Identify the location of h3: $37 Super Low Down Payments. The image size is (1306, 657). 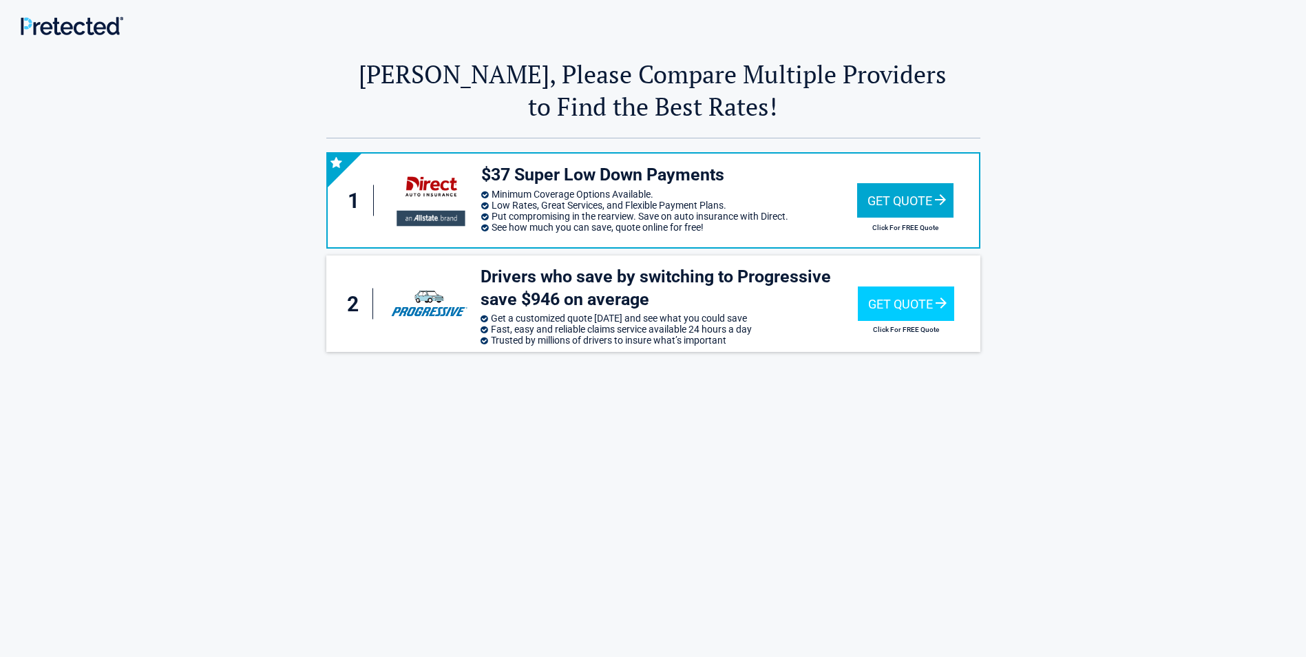
(669, 175).